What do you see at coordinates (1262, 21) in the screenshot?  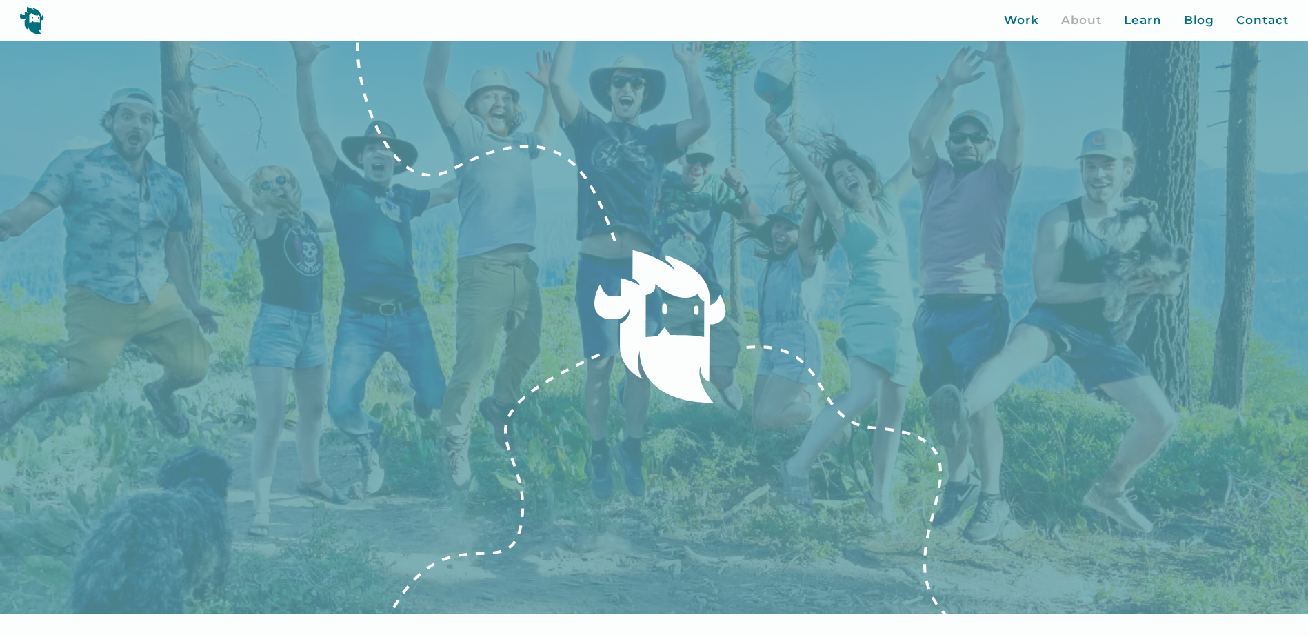 I see `div: Contact` at bounding box center [1262, 21].